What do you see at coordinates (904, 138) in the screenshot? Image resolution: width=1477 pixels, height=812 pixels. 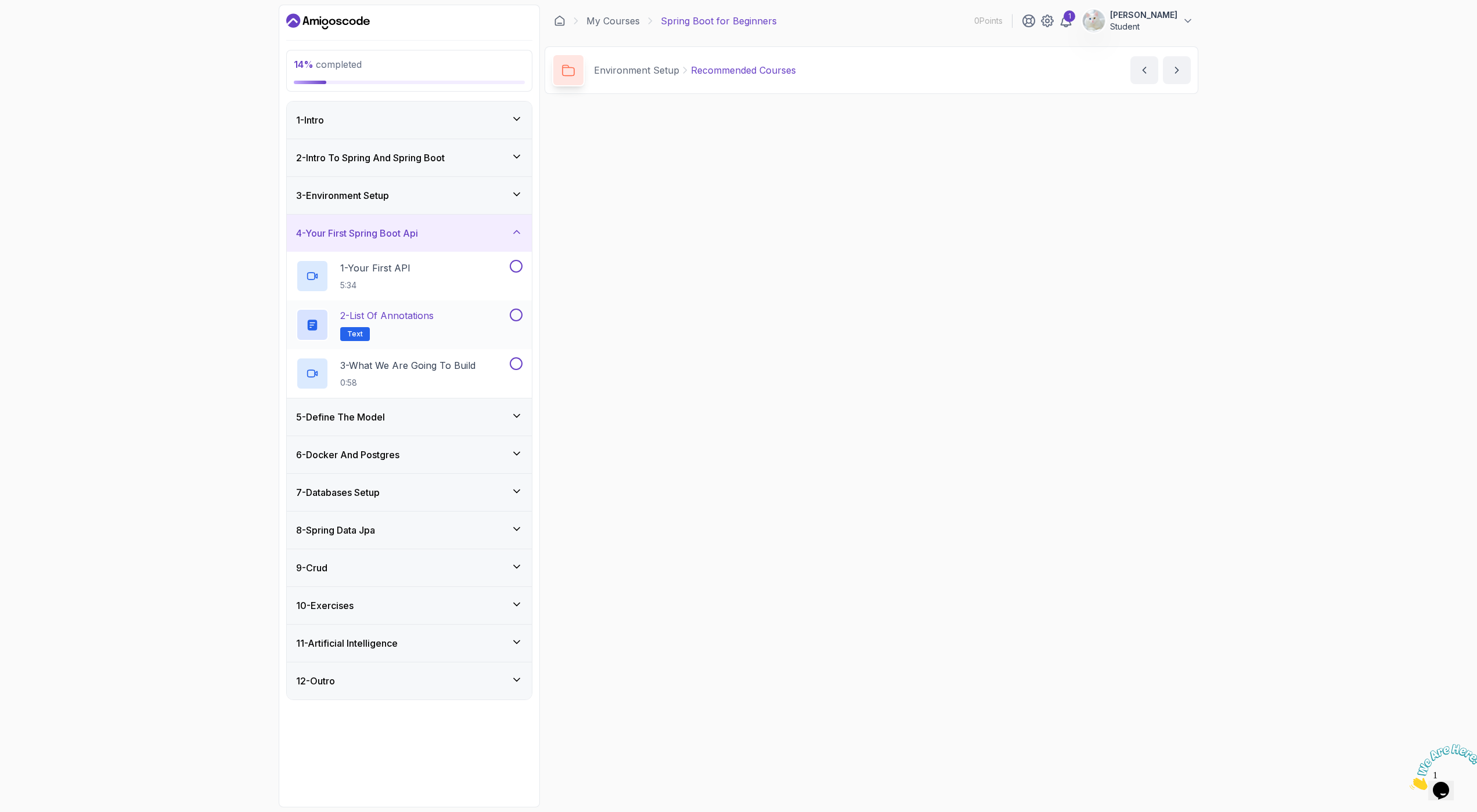 I see `a: roadmaps` at bounding box center [904, 138].